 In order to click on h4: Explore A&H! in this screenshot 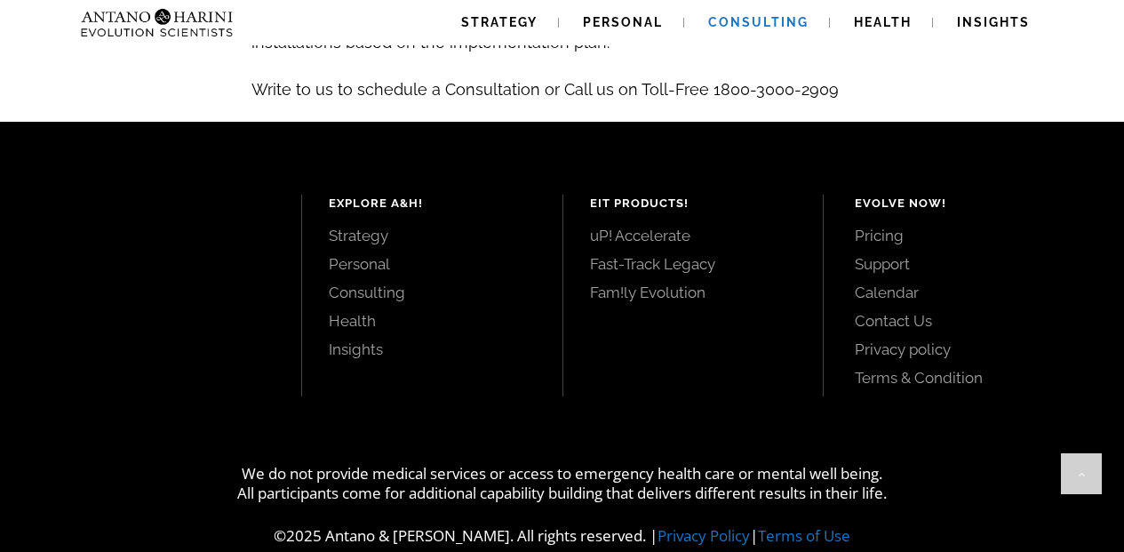, I will do `click(432, 203)`.